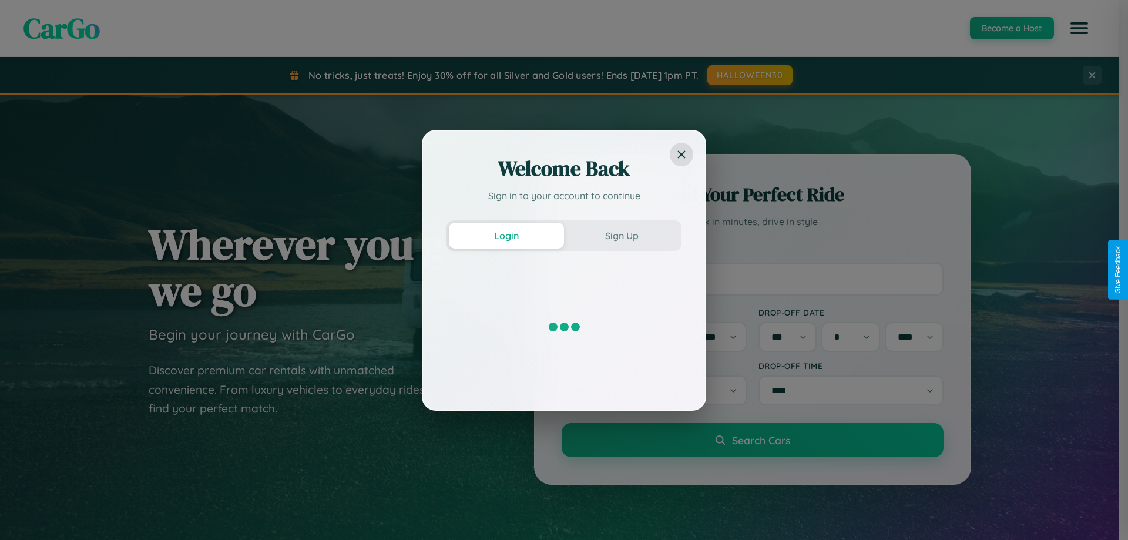  Describe the element at coordinates (1118, 270) in the screenshot. I see `div: Give Feedback` at that location.